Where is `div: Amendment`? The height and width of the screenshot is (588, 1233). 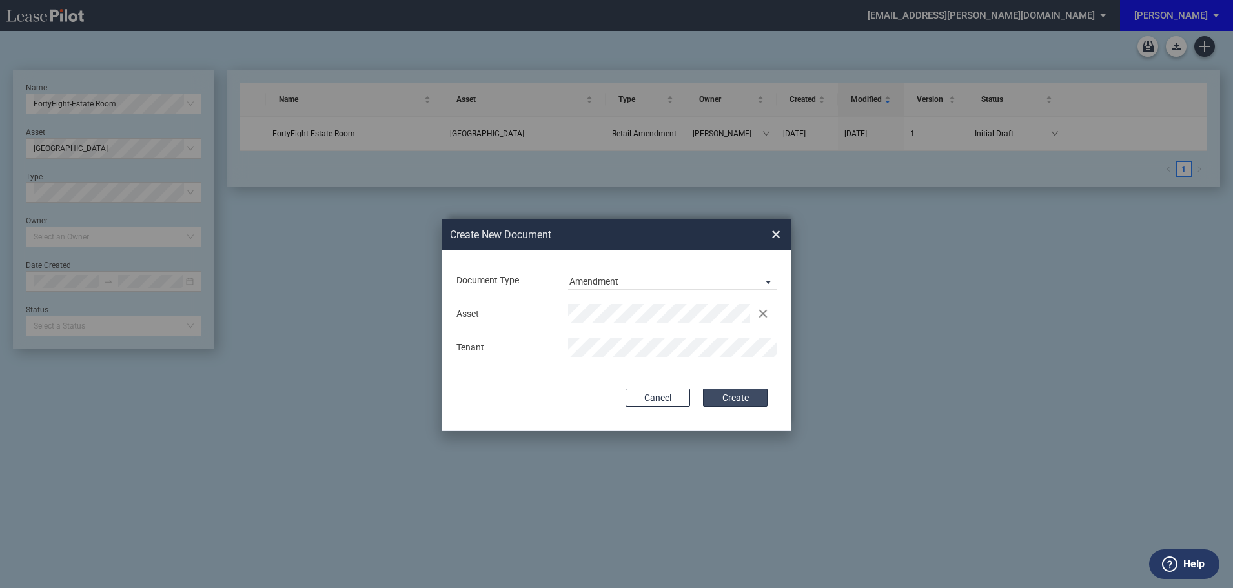 div: Amendment is located at coordinates (594, 282).